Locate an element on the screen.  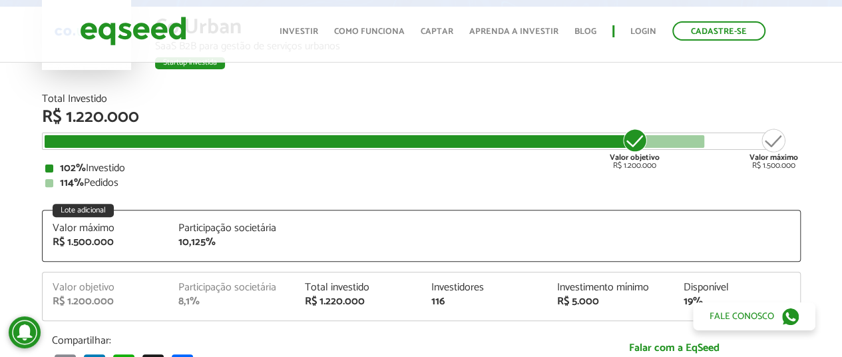
a: Cadastre-se is located at coordinates (719, 31).